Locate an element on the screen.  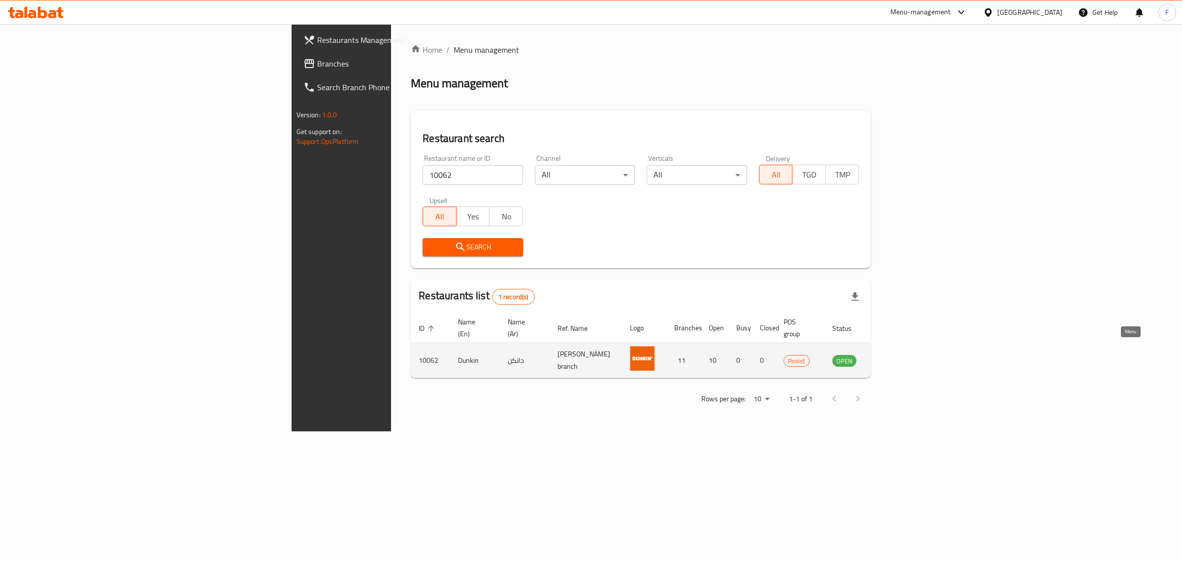
span: Name (Ar) is located at coordinates (523, 328).